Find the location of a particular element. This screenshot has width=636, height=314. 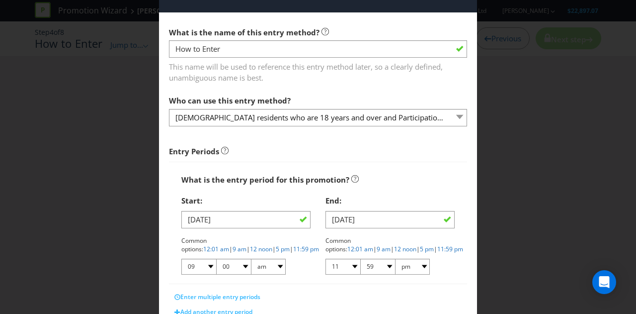

span: This name will be used to reference this entry method later, so a clearly defined, unambiguous na... is located at coordinates (318, 71).